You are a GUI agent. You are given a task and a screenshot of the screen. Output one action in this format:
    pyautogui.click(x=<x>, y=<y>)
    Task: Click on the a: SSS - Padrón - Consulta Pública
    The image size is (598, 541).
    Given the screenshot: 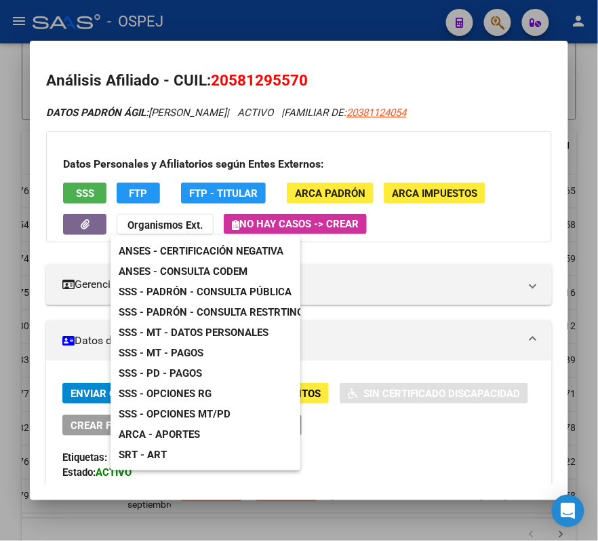 What is the action you would take?
    pyautogui.click(x=205, y=292)
    